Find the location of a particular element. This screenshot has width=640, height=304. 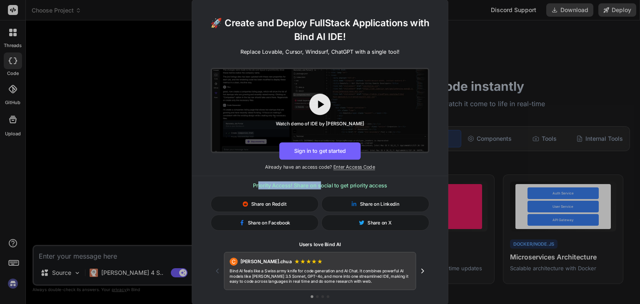

h1: Users love Bind AI is located at coordinates (320, 245).